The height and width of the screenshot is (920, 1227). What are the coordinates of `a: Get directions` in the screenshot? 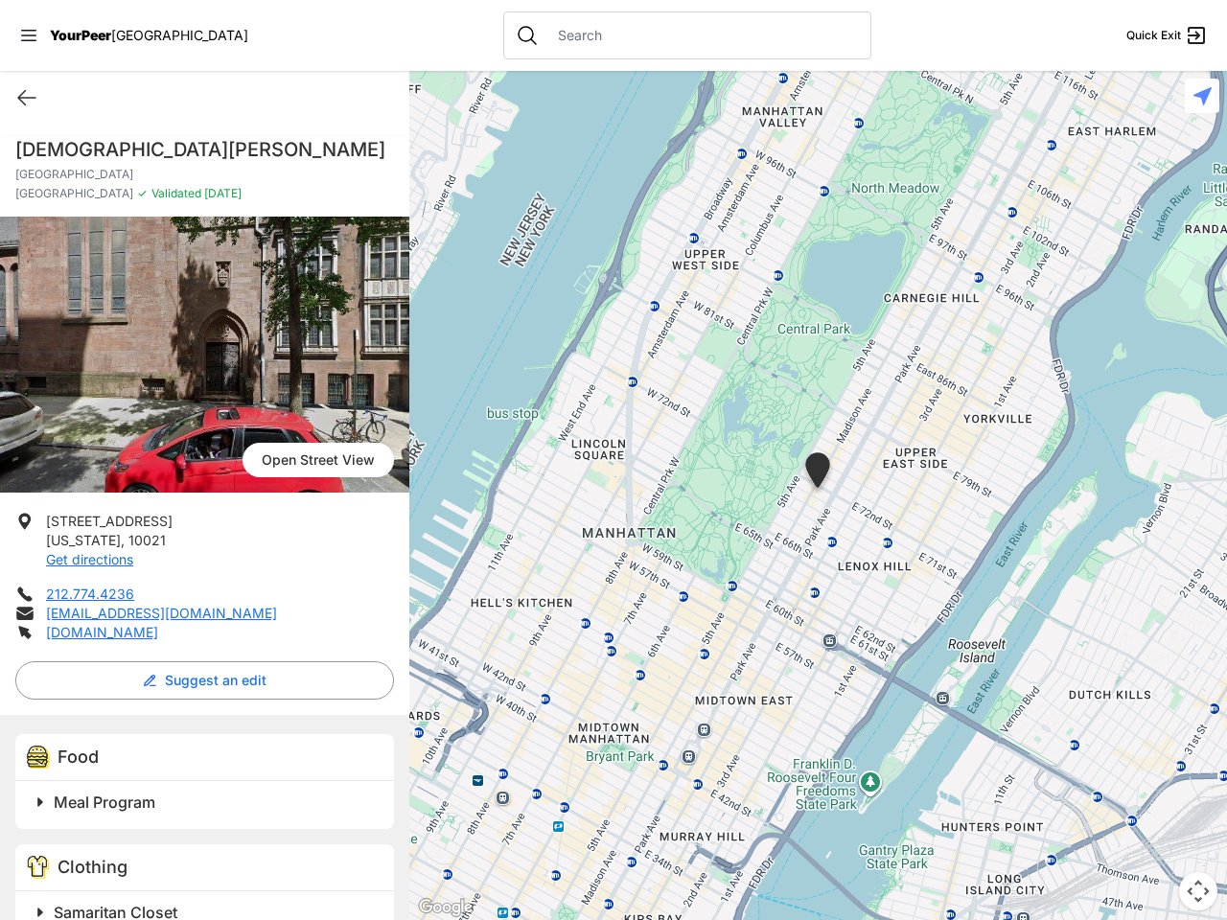 It's located at (89, 559).